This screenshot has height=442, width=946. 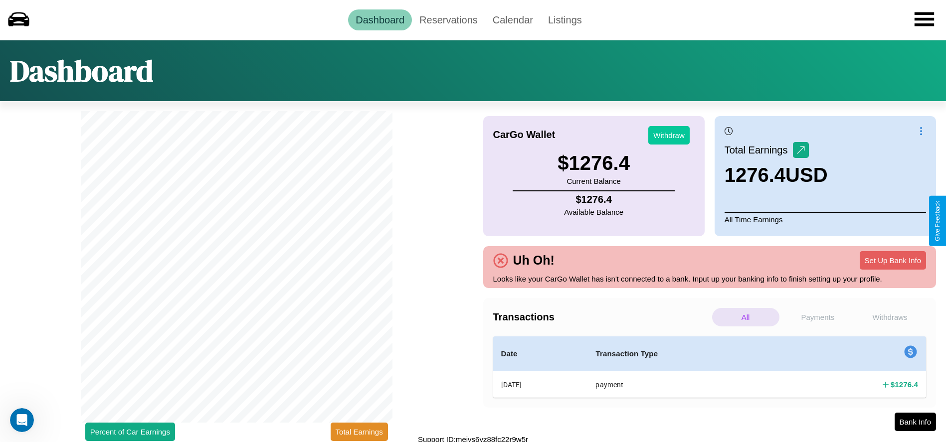 What do you see at coordinates (130, 432) in the screenshot?
I see `button: Percent of Car Earnings` at bounding box center [130, 432].